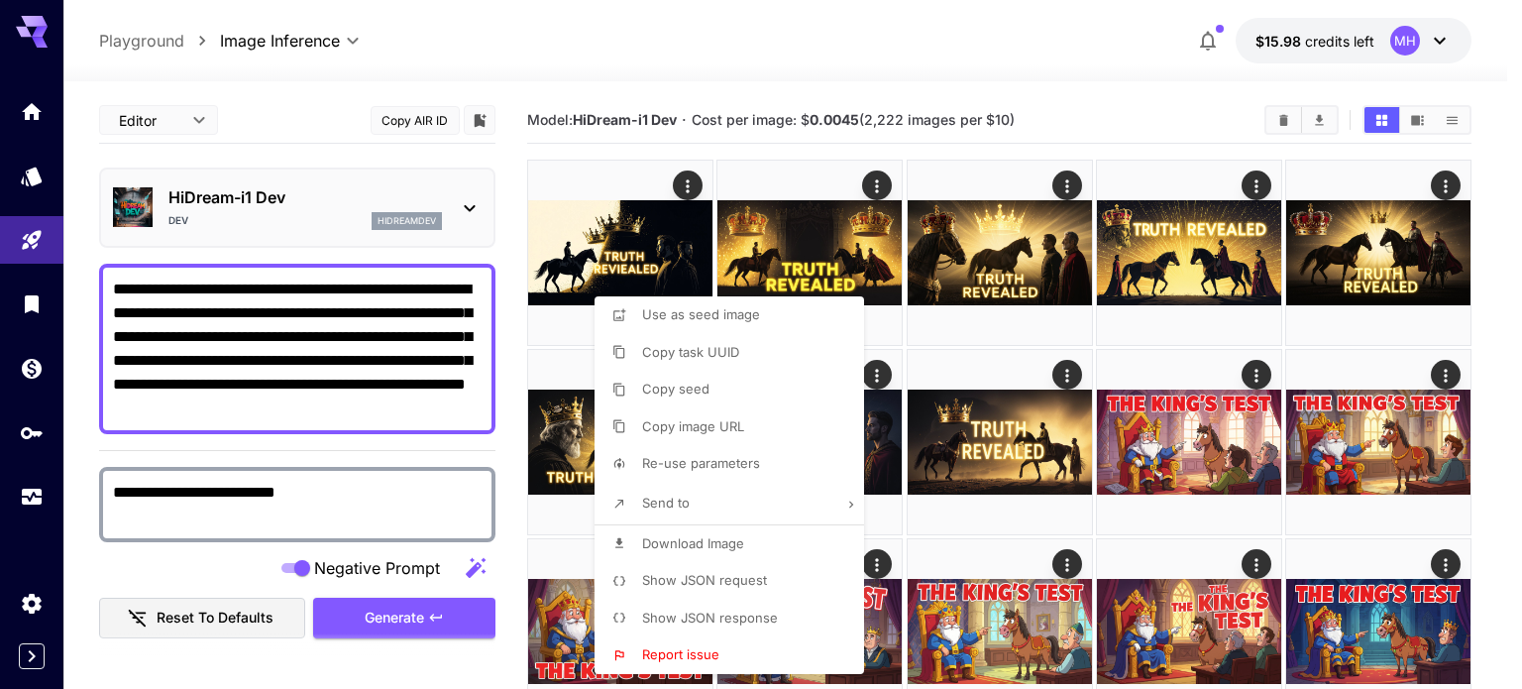 Image resolution: width=1522 pixels, height=689 pixels. What do you see at coordinates (693, 426) in the screenshot?
I see `span: Copy image URL` at bounding box center [693, 426].